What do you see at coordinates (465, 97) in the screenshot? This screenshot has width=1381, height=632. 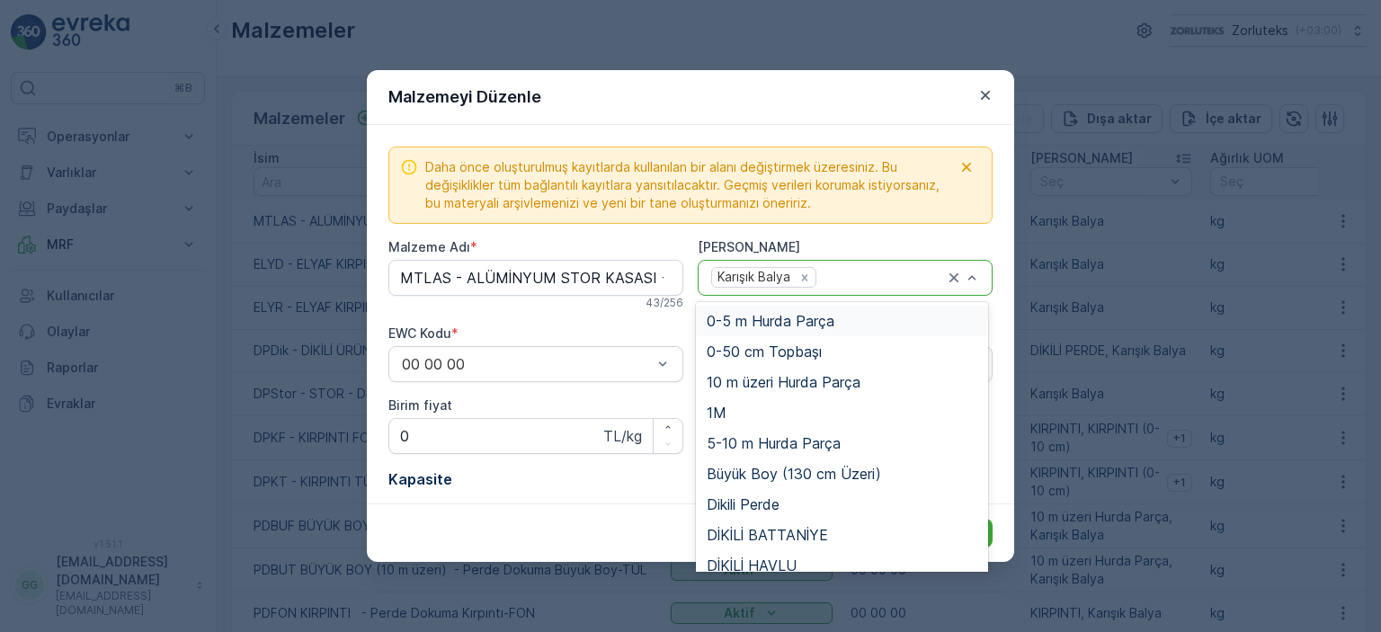 I see `p: Malzemeyi Düzenle` at bounding box center [465, 97].